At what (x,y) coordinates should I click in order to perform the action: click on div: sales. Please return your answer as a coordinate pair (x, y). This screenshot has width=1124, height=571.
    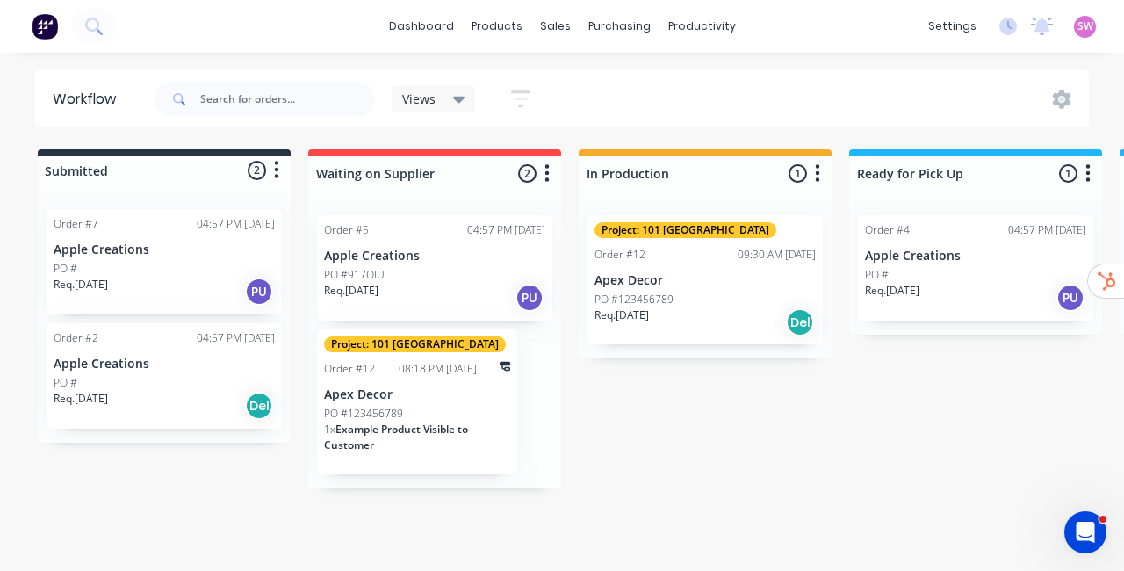
    Looking at the image, I should click on (555, 26).